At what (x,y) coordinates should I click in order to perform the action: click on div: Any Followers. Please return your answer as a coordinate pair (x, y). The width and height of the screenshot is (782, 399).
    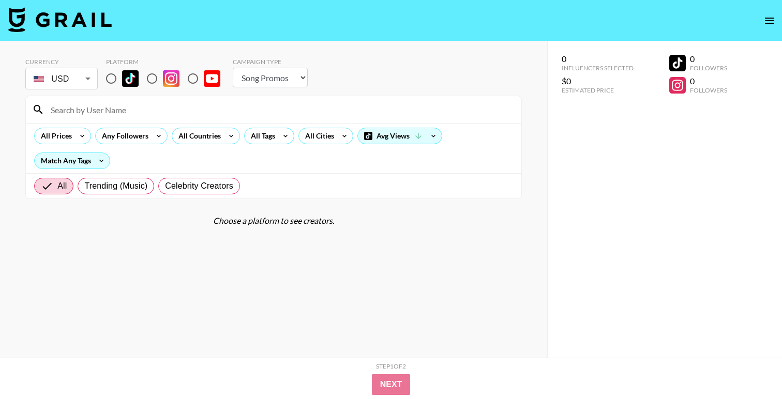
    Looking at the image, I should click on (123, 136).